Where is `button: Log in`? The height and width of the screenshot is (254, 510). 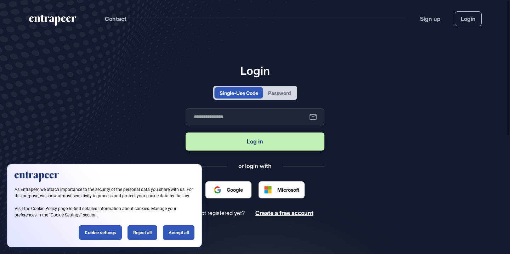 button: Log in is located at coordinates (255, 141).